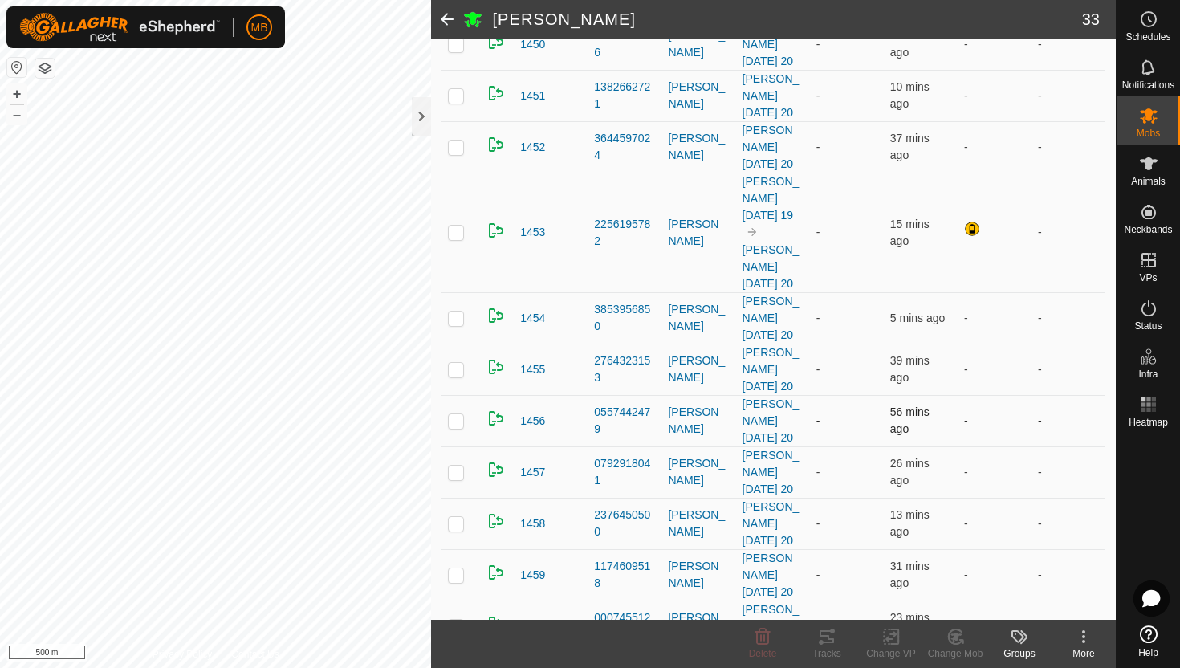  What do you see at coordinates (1148, 422) in the screenshot?
I see `span: Heatmap` at bounding box center [1148, 422].